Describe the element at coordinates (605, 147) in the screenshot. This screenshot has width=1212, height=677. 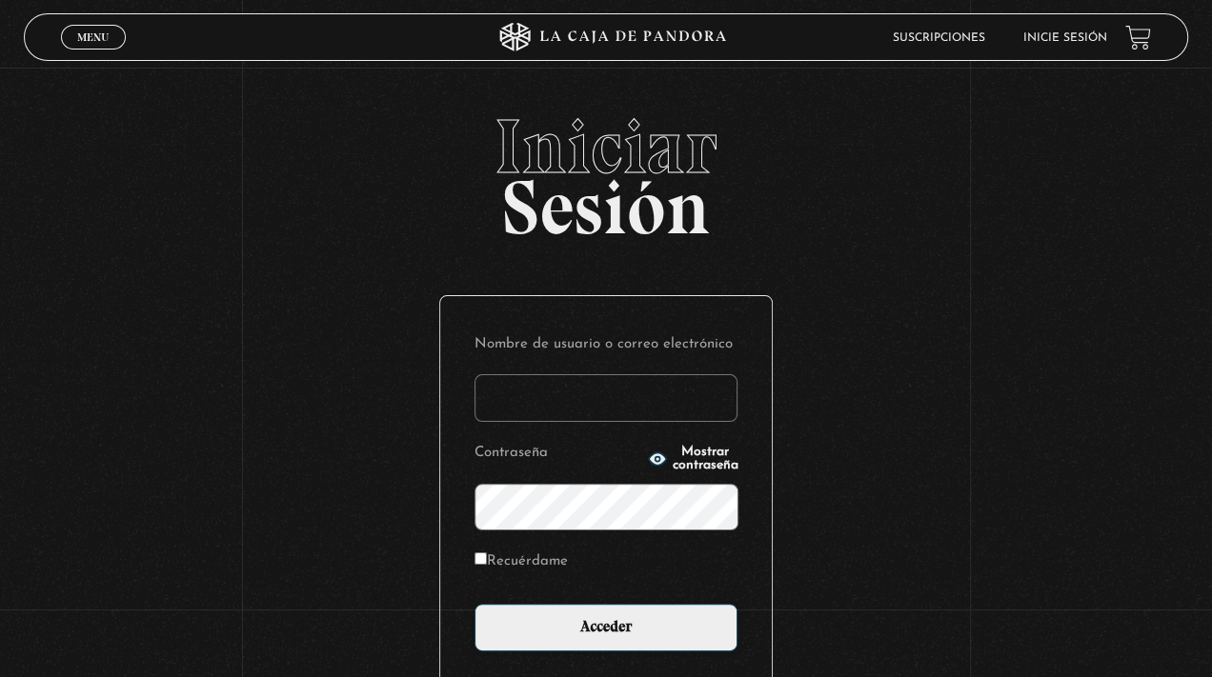
I see `span: Iniciar` at that location.